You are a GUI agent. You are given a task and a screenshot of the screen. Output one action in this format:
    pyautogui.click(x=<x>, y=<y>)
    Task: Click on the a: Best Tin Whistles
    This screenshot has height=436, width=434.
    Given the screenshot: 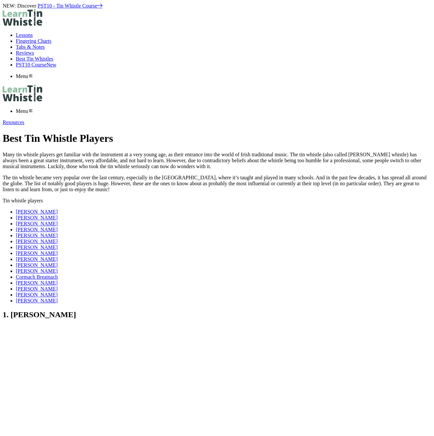 What is the action you would take?
    pyautogui.click(x=35, y=59)
    